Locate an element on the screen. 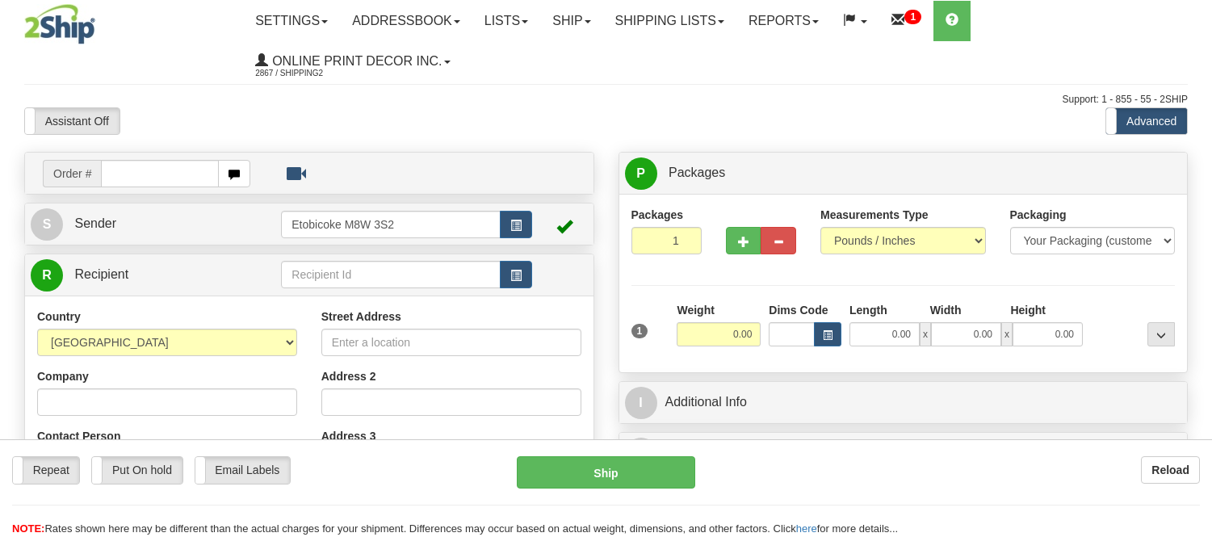 The width and height of the screenshot is (1212, 537). a: Addressbook is located at coordinates (406, 21).